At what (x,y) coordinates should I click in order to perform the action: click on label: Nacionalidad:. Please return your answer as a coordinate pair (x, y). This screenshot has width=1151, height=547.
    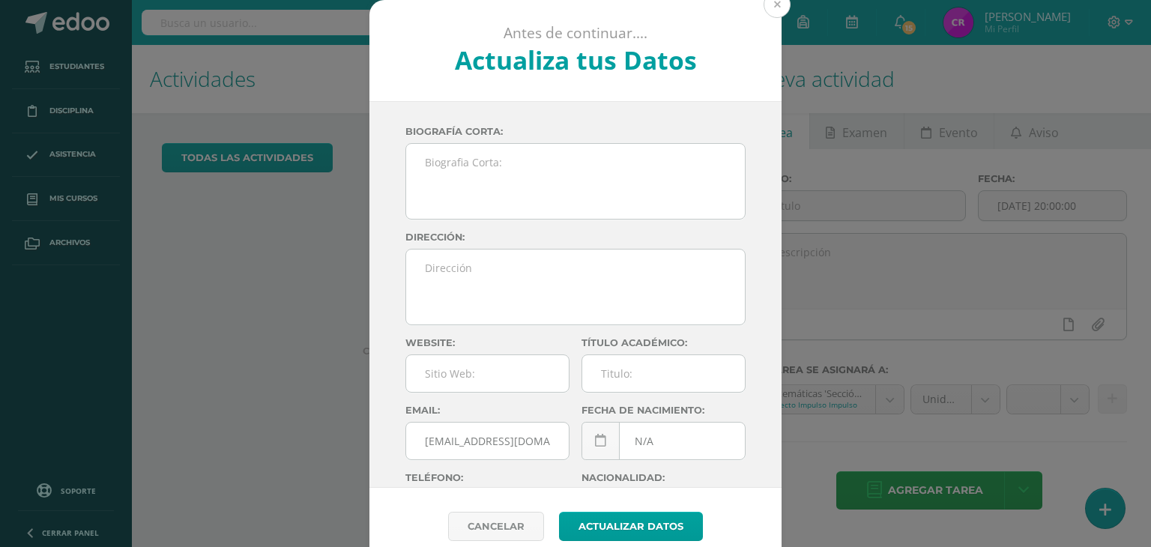
    Looking at the image, I should click on (663, 477).